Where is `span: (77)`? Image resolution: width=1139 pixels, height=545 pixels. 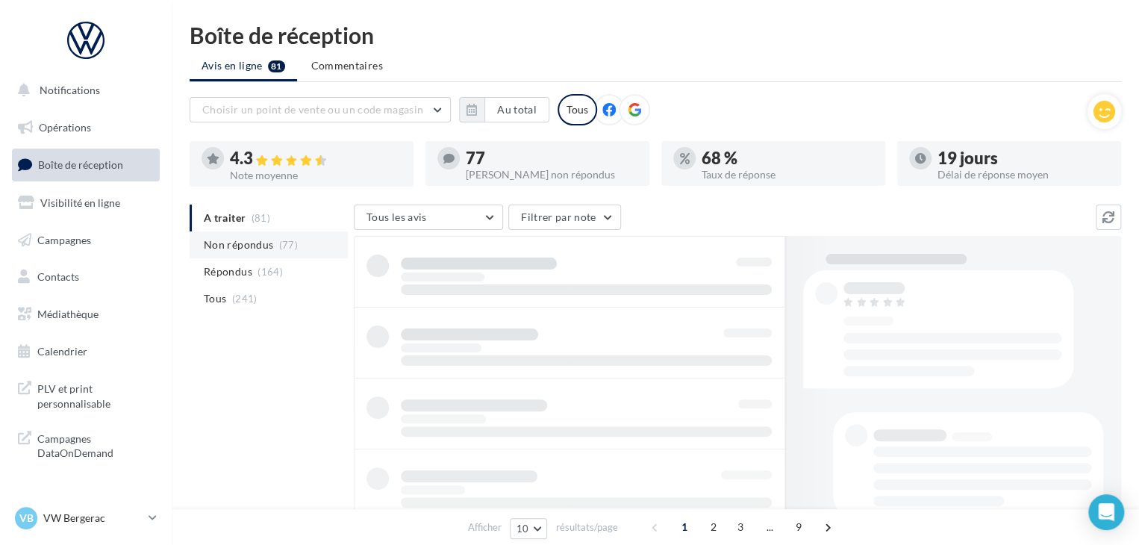
span: (77) is located at coordinates (288, 245).